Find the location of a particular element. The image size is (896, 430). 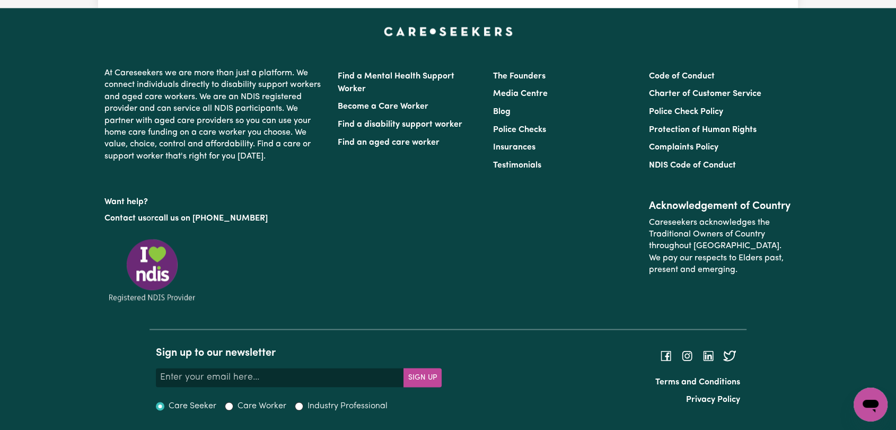

h2: Acknowledgement of Country is located at coordinates (720, 206).